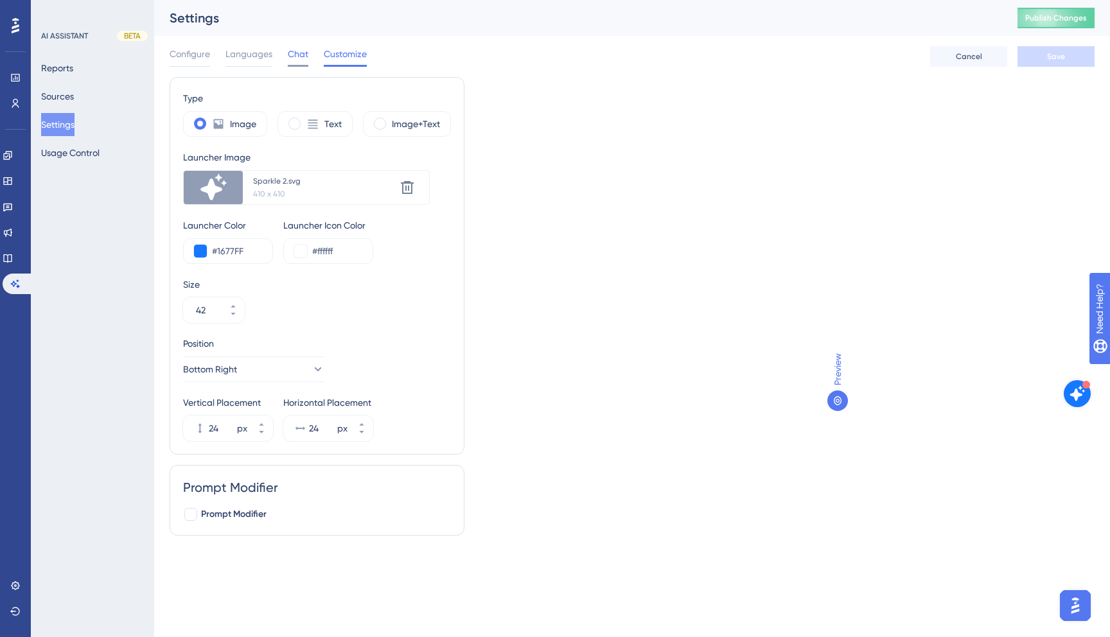 This screenshot has width=1110, height=637. What do you see at coordinates (1056, 57) in the screenshot?
I see `button: Save` at bounding box center [1056, 57].